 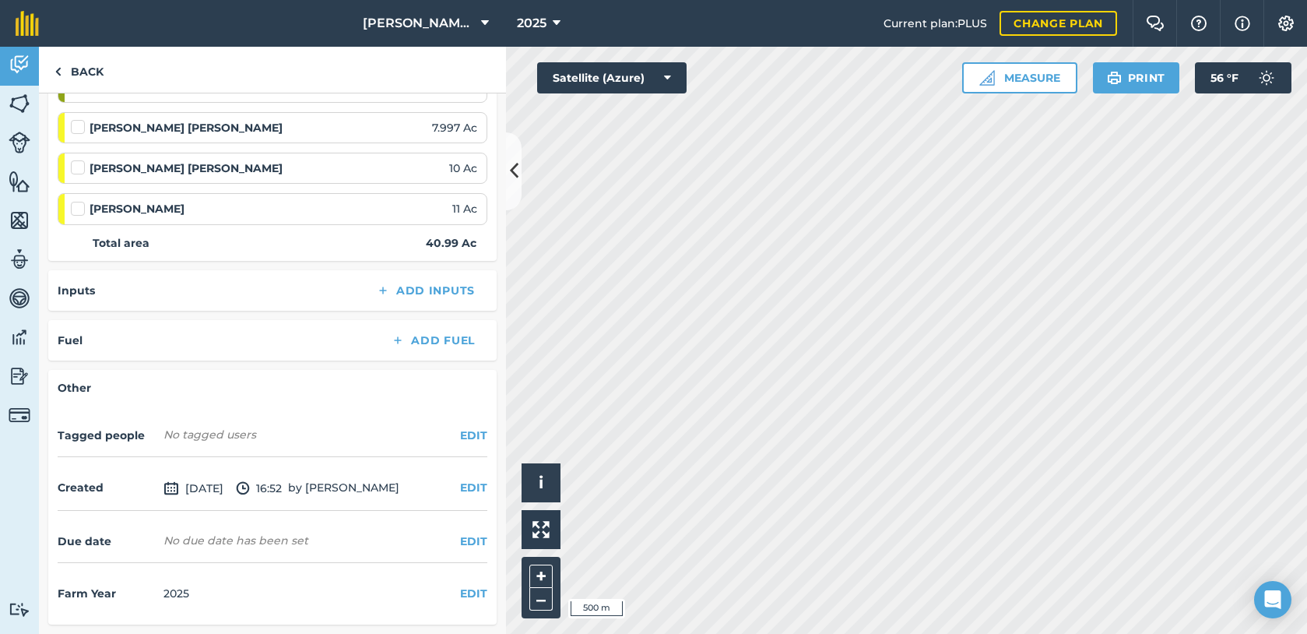 What do you see at coordinates (1224, 78) in the screenshot?
I see `span: 56 ° F` at bounding box center [1224, 78].